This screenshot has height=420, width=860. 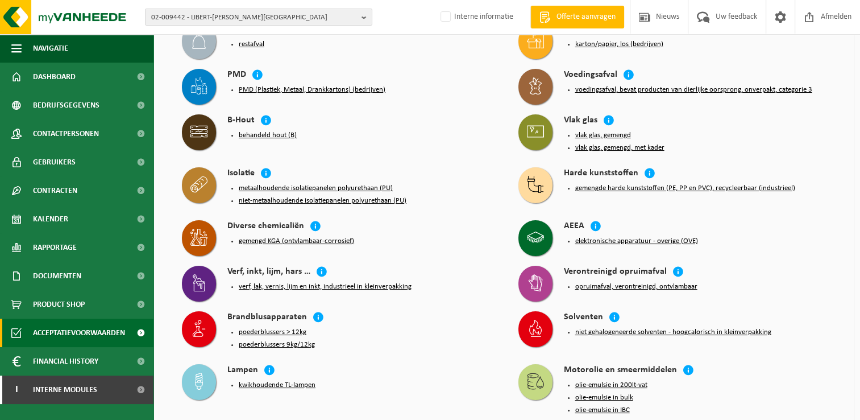 I want to click on a: Offerte aanvragen, so click(x=577, y=17).